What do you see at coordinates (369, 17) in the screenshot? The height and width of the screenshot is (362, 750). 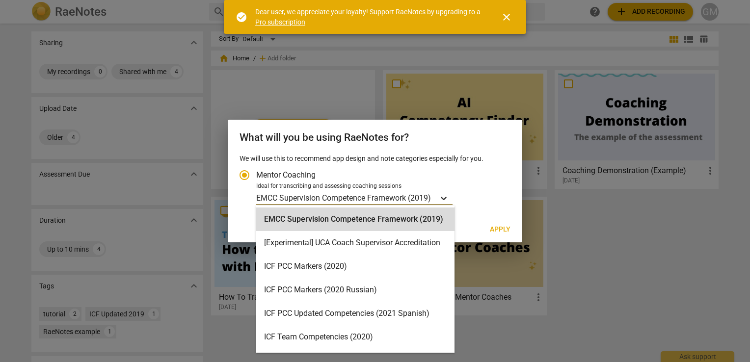 I see `div: Dear user, we appreciate your loyalty! Support RaeNotes by upgrading to a` at bounding box center [369, 17].